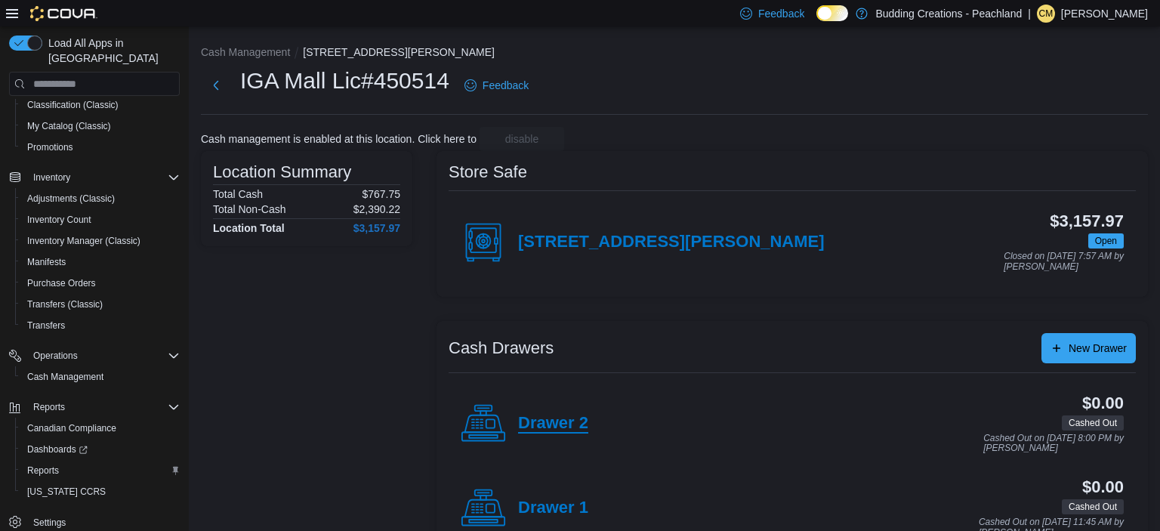  I want to click on button: Next, so click(216, 85).